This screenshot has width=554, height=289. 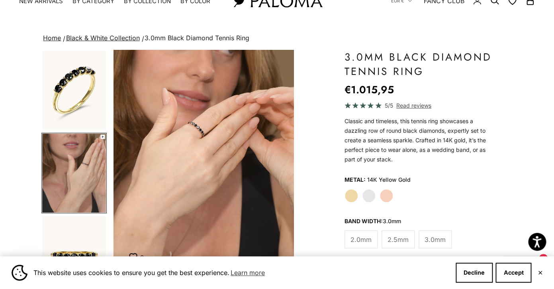 What do you see at coordinates (197, 38) in the screenshot?
I see `span: 3.0mm Black Diamond Tennis Ring` at bounding box center [197, 38].